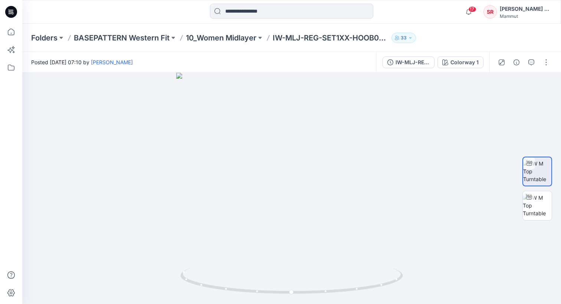 This screenshot has width=561, height=304. Describe the element at coordinates (404, 38) in the screenshot. I see `p: 33` at that location.